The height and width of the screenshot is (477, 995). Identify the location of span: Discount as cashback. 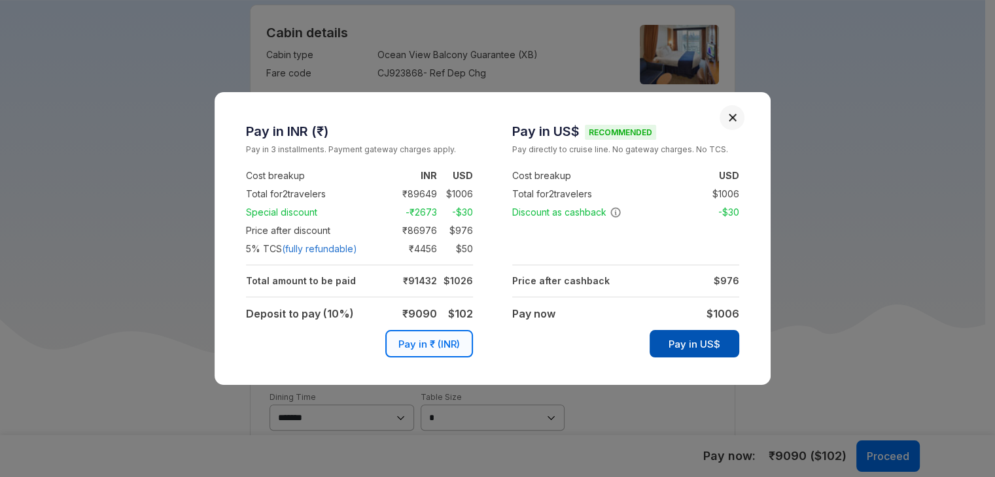
(566, 213).